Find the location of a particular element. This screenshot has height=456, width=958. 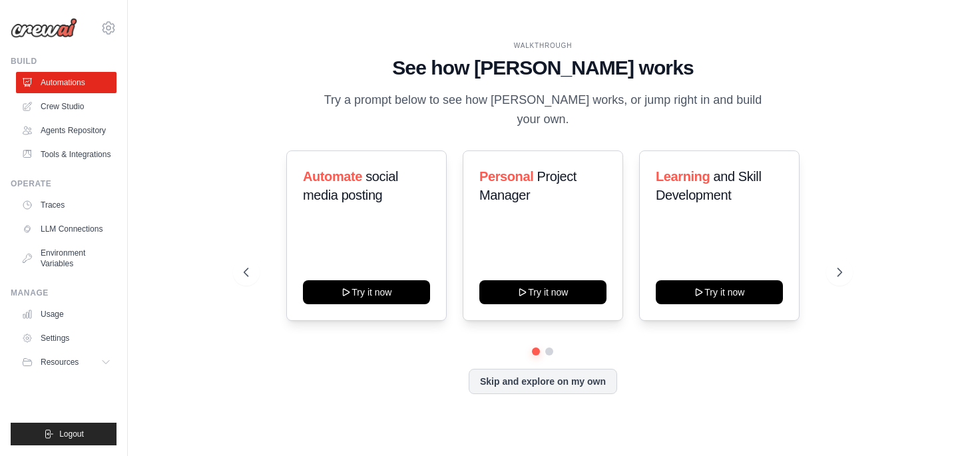

img: Logo is located at coordinates (44, 28).